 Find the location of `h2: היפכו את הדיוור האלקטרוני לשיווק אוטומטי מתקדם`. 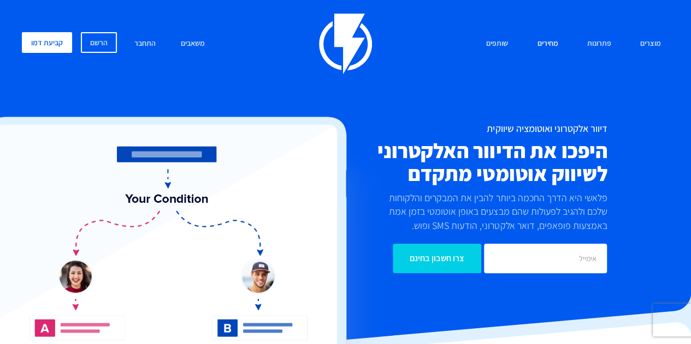

h2: היפכו את הדיוור האלקטרוני לשיווק אוטומטי מתקדם is located at coordinates (453, 162).